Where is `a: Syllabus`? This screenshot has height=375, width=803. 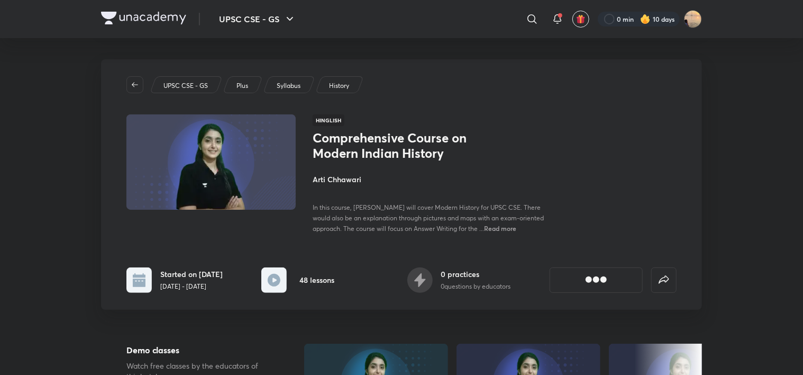
a: Syllabus is located at coordinates (289, 86).